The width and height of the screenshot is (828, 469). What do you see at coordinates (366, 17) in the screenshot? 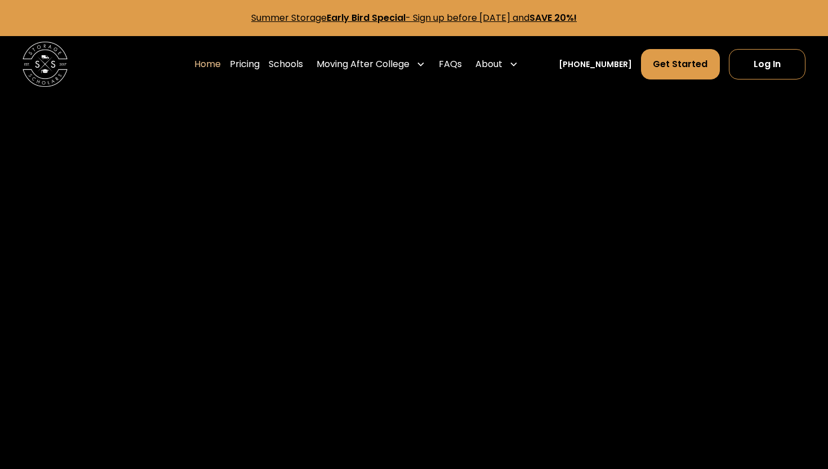
I see `strong: Early Bird Special` at bounding box center [366, 17].